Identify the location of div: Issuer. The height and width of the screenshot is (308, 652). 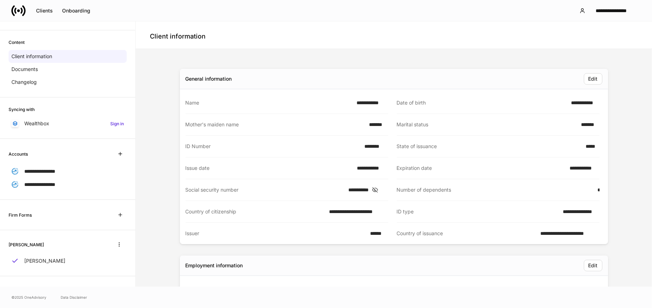
(275, 233).